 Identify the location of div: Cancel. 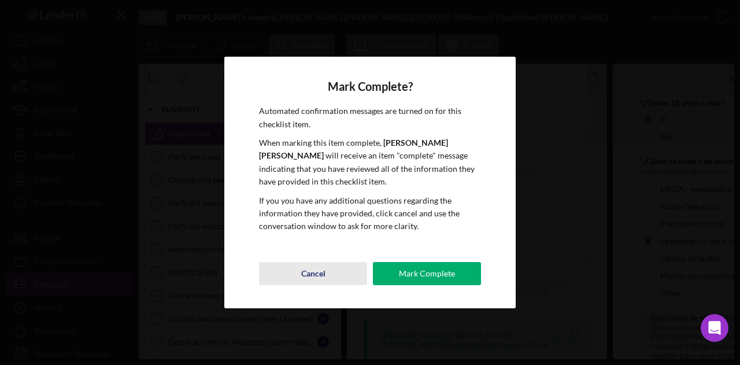
(313, 273).